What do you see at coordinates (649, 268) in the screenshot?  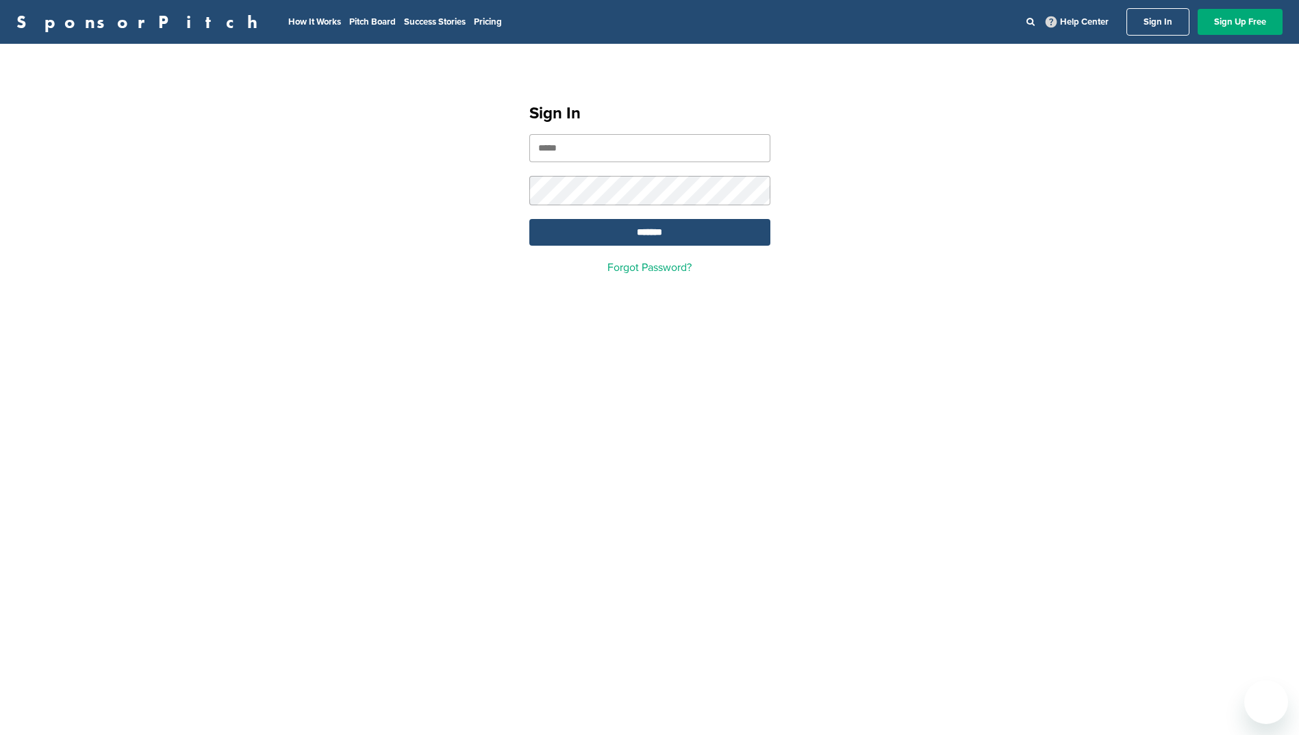 I see `a: Forgot Password?` at bounding box center [649, 268].